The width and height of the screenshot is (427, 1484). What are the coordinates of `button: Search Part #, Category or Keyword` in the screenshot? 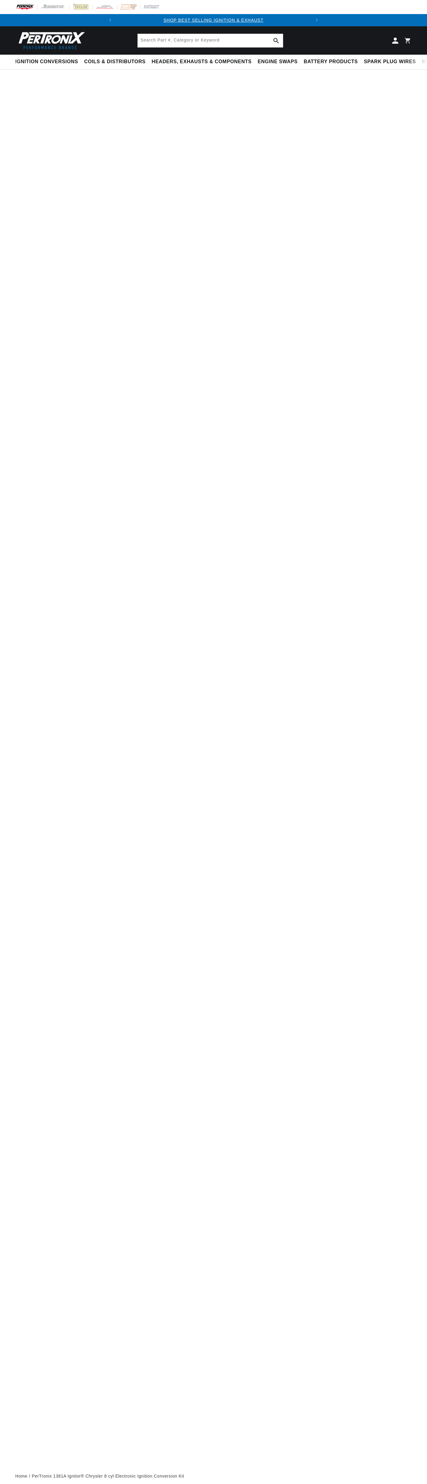 It's located at (276, 41).